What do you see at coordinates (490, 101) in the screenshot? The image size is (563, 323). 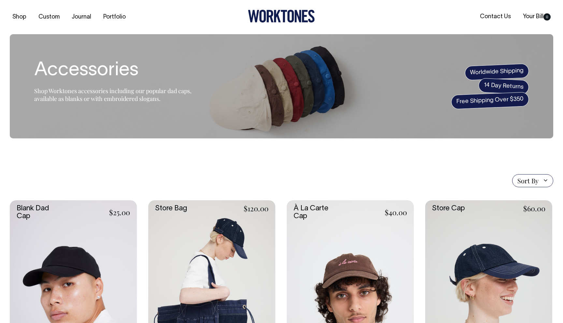 I see `span: Free Shipping Over $350` at bounding box center [490, 101].